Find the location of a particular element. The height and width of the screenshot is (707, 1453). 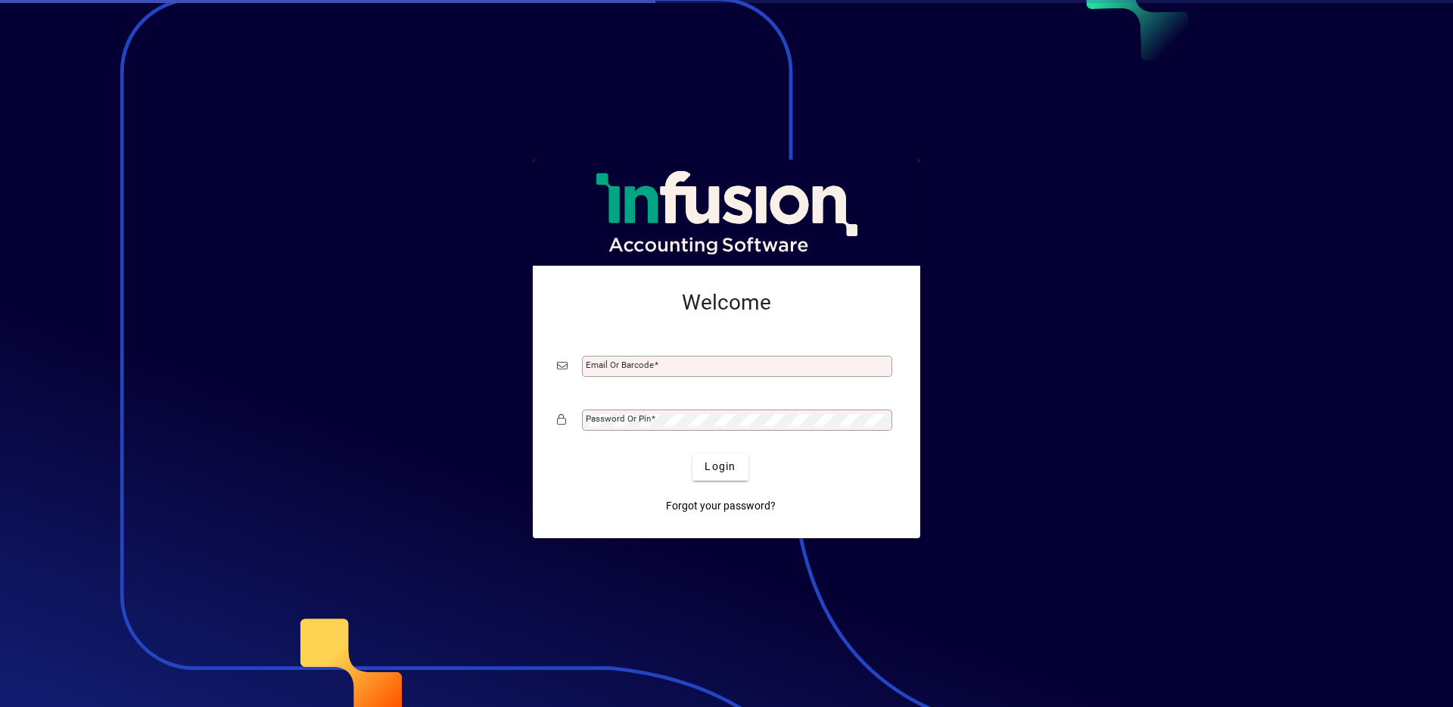

mat-label: Password or Pin is located at coordinates (618, 419).